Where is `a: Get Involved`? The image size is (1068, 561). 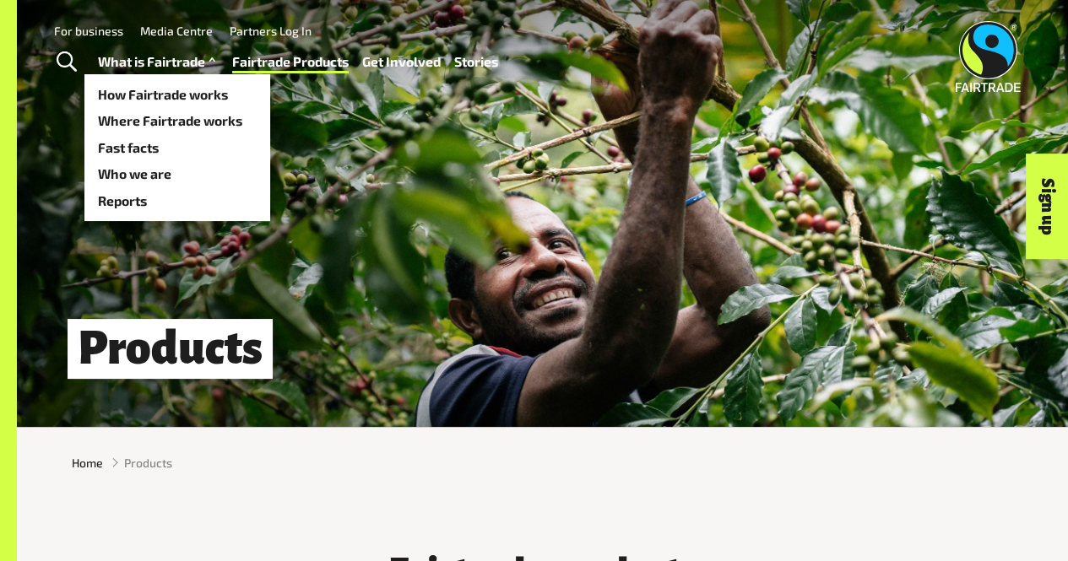
a: Get Involved is located at coordinates (401, 62).